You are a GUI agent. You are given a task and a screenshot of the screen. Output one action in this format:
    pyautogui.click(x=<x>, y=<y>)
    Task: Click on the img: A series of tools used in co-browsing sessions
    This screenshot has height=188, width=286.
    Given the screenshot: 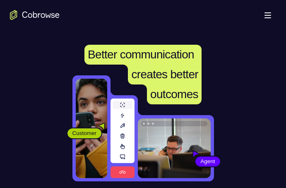 What is the action you would take?
    pyautogui.click(x=123, y=138)
    